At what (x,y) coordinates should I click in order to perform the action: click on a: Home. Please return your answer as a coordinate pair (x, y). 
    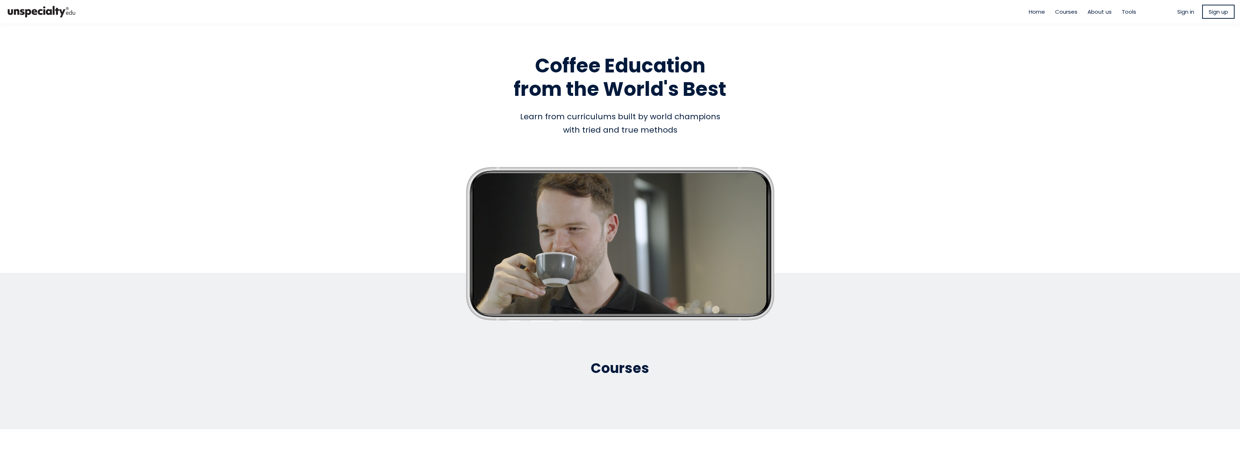
    Looking at the image, I should click on (1037, 12).